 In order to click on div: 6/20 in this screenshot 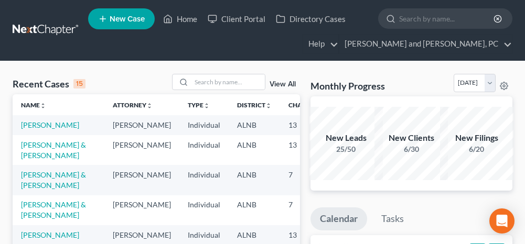, I will do `click(477, 149)`.